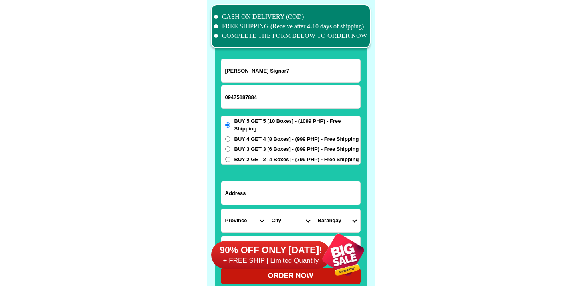 This screenshot has height=286, width=581. Describe the element at coordinates (291, 221) in the screenshot. I see `select: Select district` at that location.